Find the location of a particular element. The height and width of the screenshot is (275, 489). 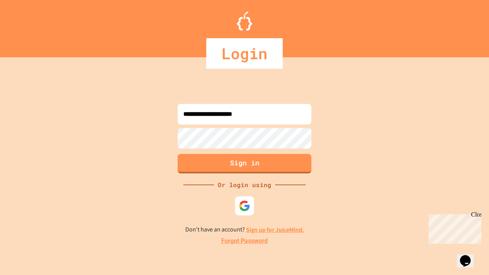

div: Login is located at coordinates (244, 53).